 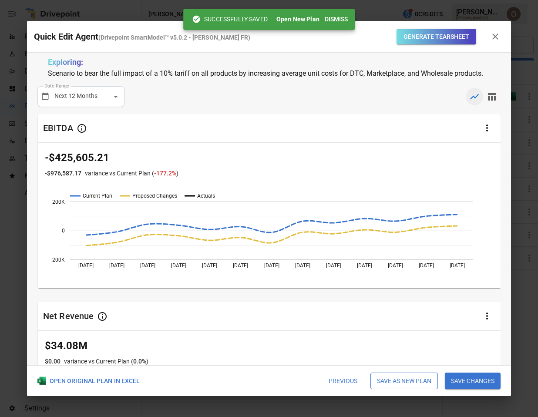 I want to click on div: SUCCESSFULLY SAVED, so click(x=230, y=19).